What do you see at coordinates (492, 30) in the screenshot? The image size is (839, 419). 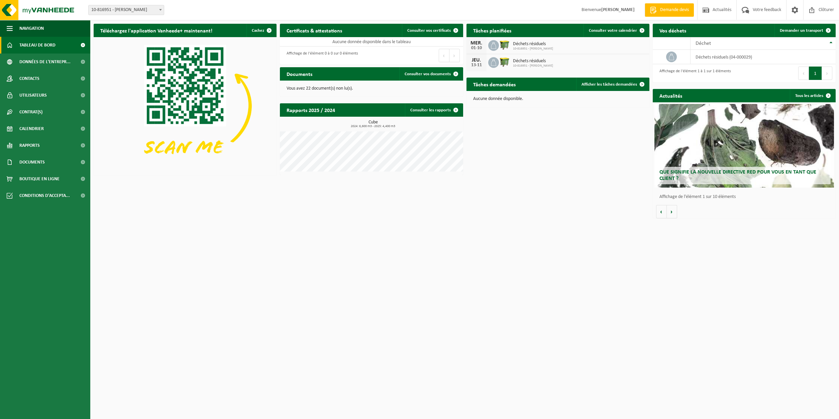 I see `h2: Tâches planifiées` at bounding box center [492, 30].